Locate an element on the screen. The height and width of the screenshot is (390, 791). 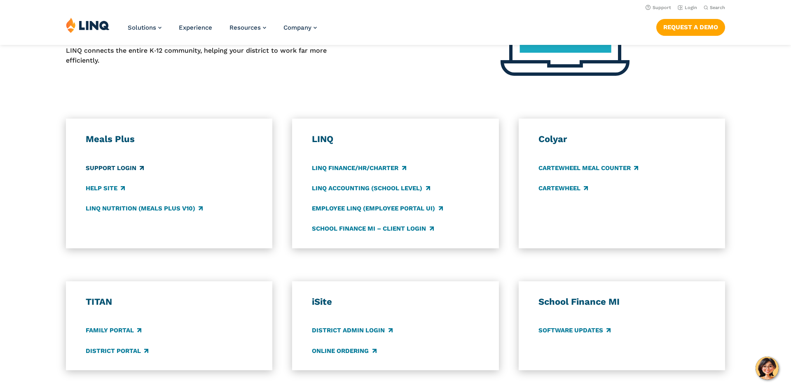
a: Support Login is located at coordinates (115, 168).